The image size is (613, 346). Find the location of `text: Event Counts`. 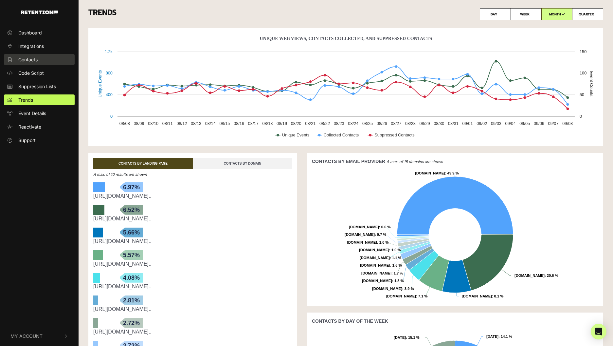

text: Event Counts is located at coordinates (592, 84).